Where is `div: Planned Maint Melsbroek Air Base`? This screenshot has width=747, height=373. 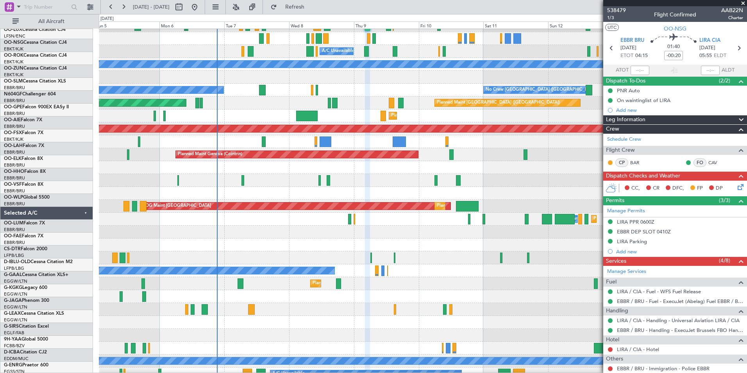
div: Planned Maint Melsbroek Air Base is located at coordinates (628, 219).